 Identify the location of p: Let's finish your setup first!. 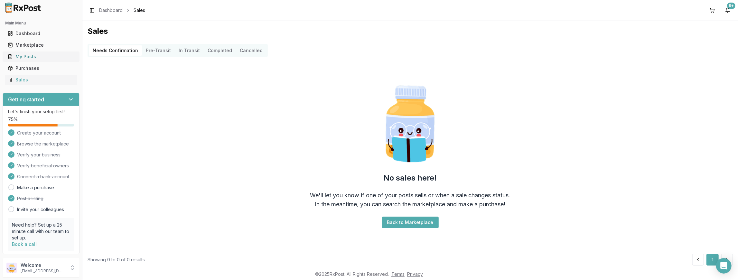
(41, 112).